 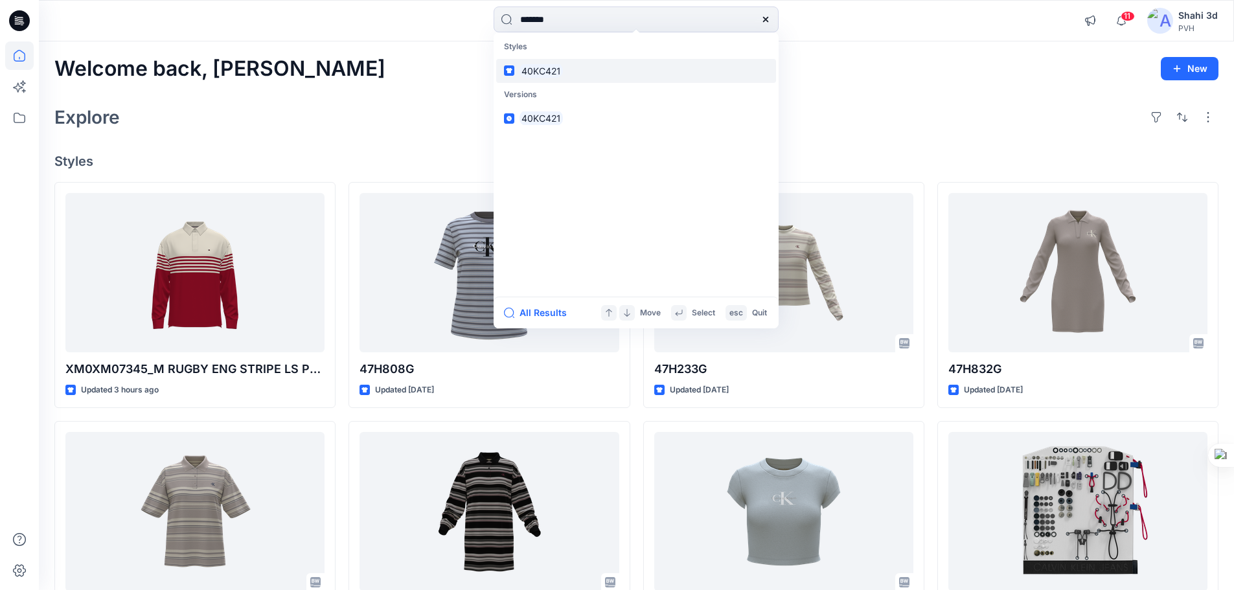 I want to click on p: esc, so click(x=736, y=313).